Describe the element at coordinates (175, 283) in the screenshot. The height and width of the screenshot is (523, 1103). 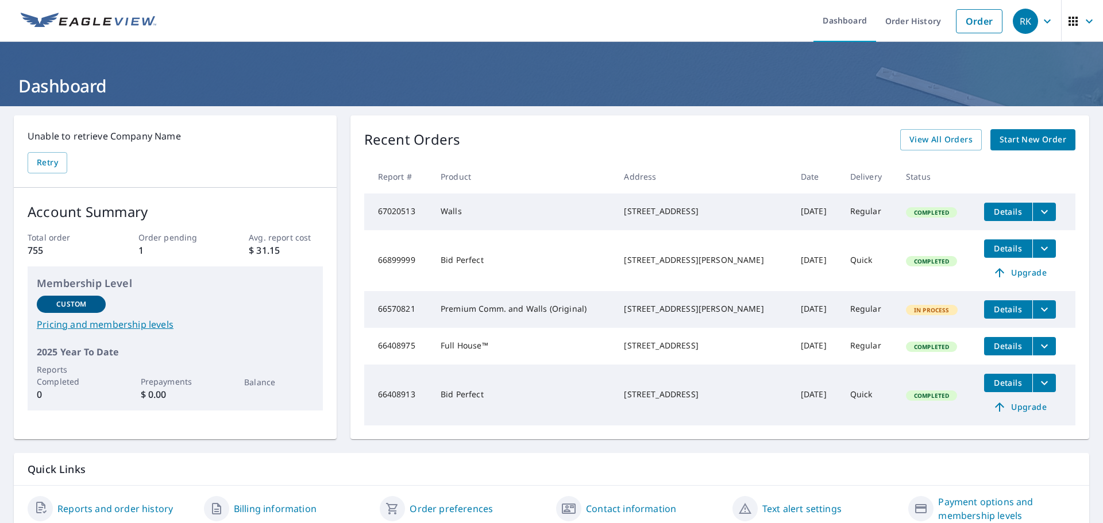
I see `p: Membership Level` at that location.